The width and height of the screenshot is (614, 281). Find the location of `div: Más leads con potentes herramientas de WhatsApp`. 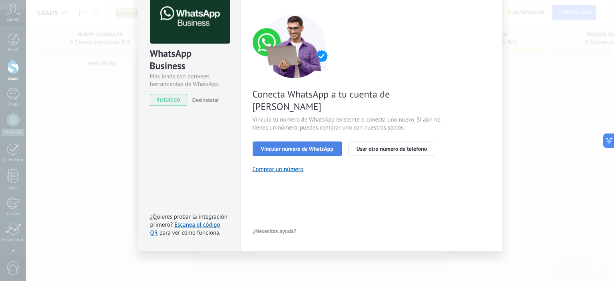

div: Más leads con potentes herramientas de WhatsApp is located at coordinates (189, 80).